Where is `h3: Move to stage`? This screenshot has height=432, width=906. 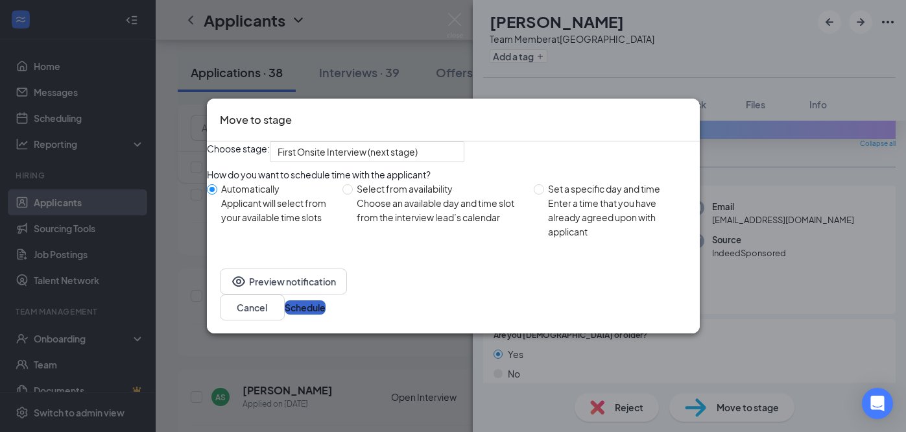 h3: Move to stage is located at coordinates (256, 120).